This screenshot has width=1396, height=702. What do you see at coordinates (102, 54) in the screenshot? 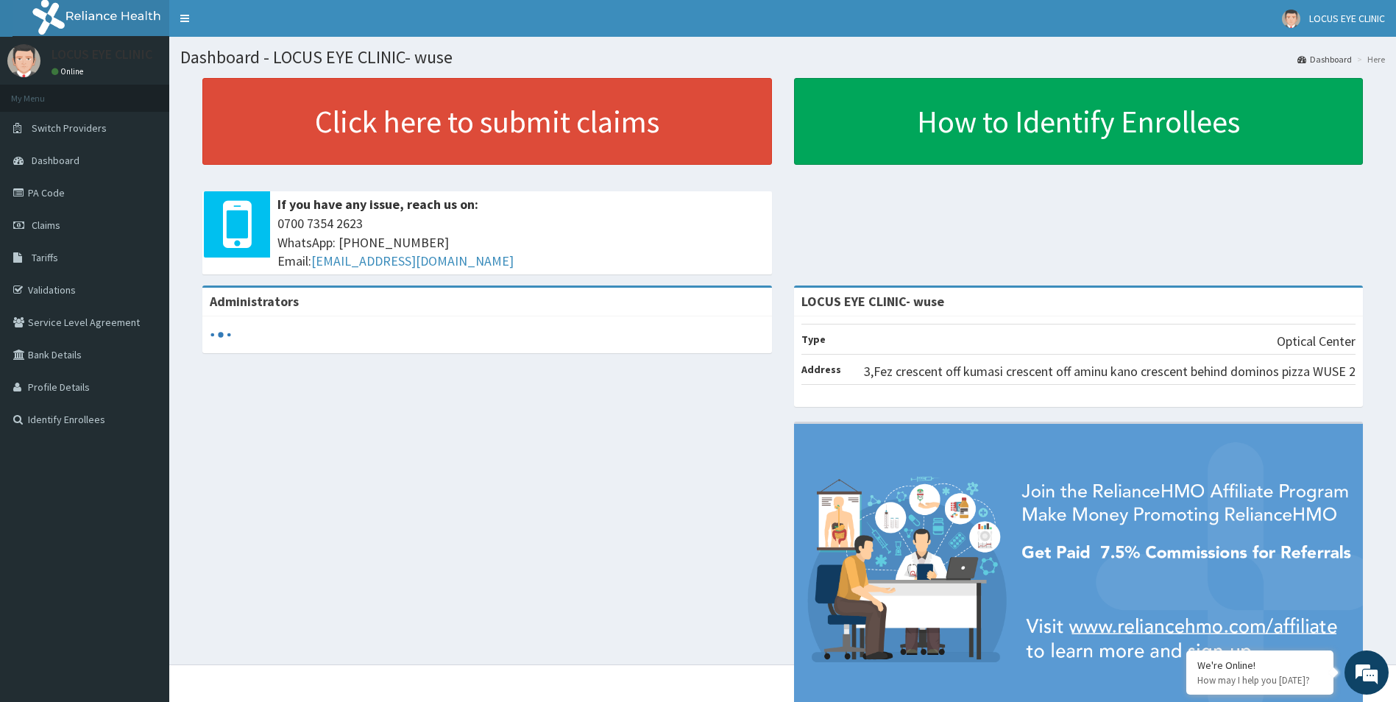
I see `p: LOCUS EYE CLINIC` at bounding box center [102, 54].